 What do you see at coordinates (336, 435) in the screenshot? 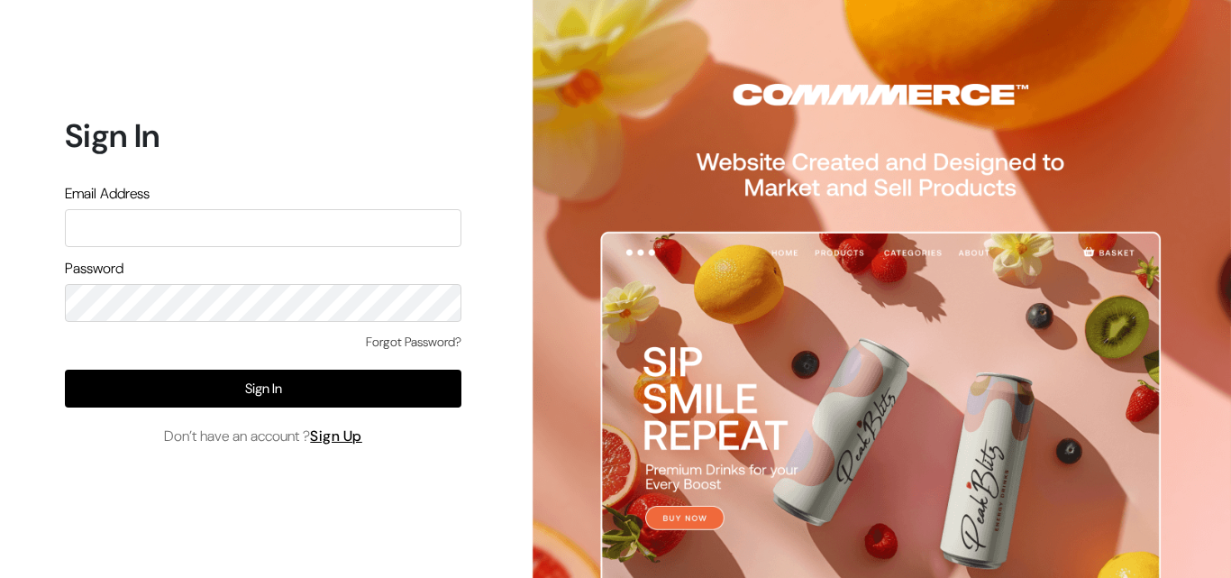
I see `a: Sign Up` at bounding box center [336, 435].